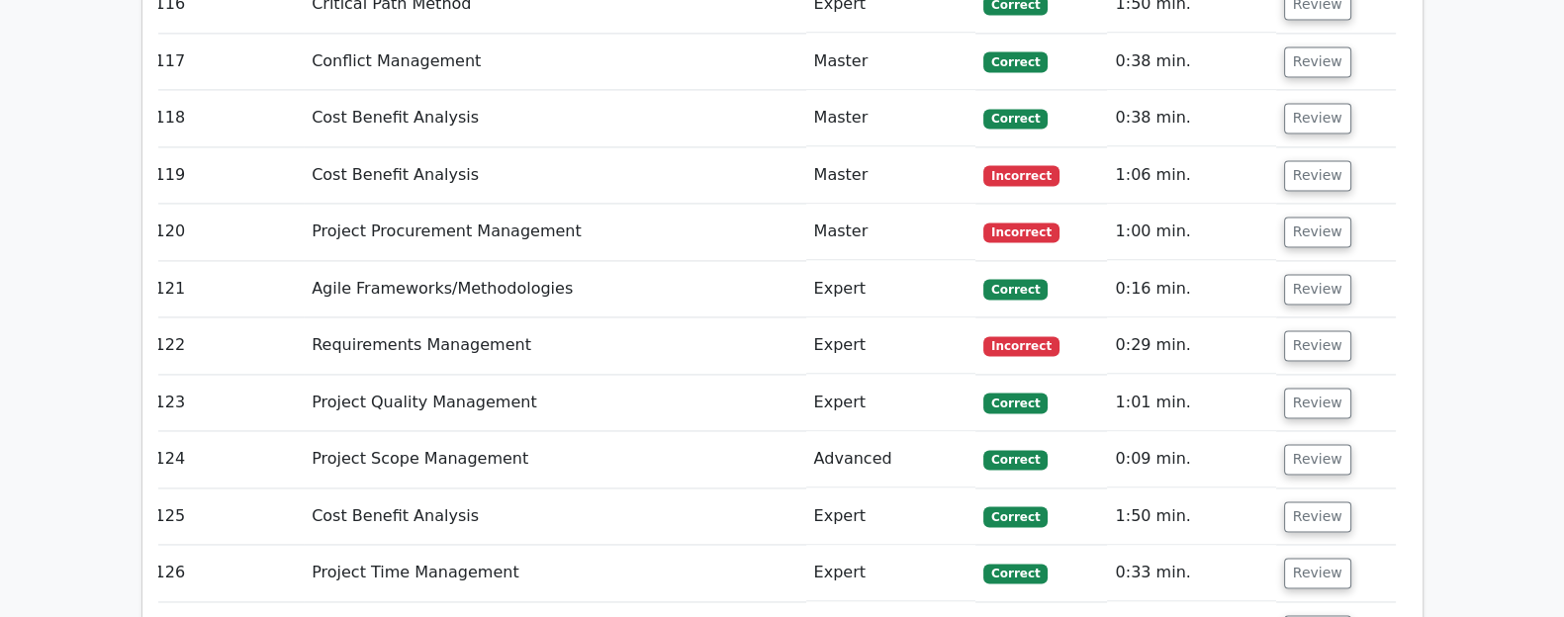 Image resolution: width=1564 pixels, height=617 pixels. What do you see at coordinates (226, 459) in the screenshot?
I see `td: 124` at bounding box center [226, 459].